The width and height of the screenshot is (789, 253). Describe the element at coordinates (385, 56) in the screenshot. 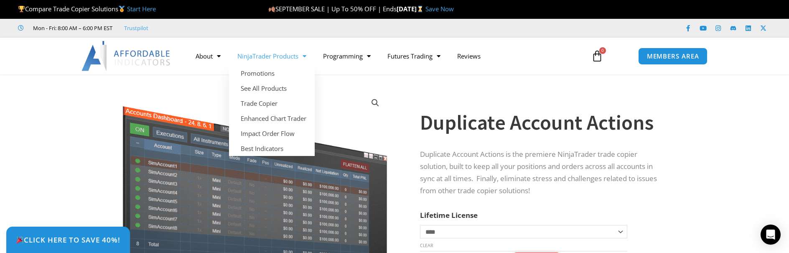

I see `nav: Menu` at that location.